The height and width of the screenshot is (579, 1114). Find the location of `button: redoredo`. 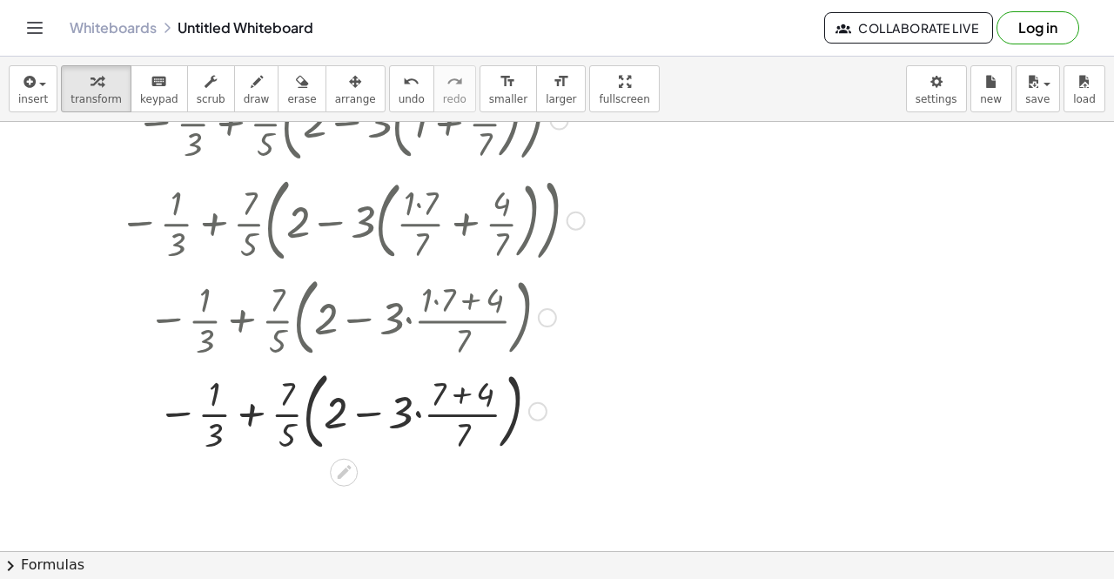

button: redoredo is located at coordinates (454, 89).